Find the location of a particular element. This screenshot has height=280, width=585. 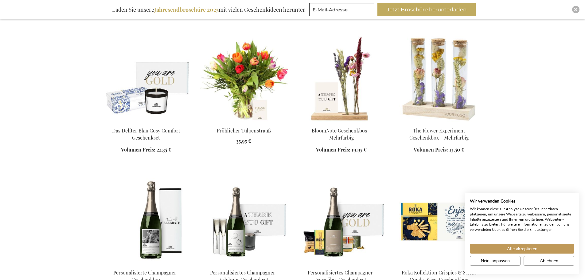

span: 13,50 € is located at coordinates (456, 149).